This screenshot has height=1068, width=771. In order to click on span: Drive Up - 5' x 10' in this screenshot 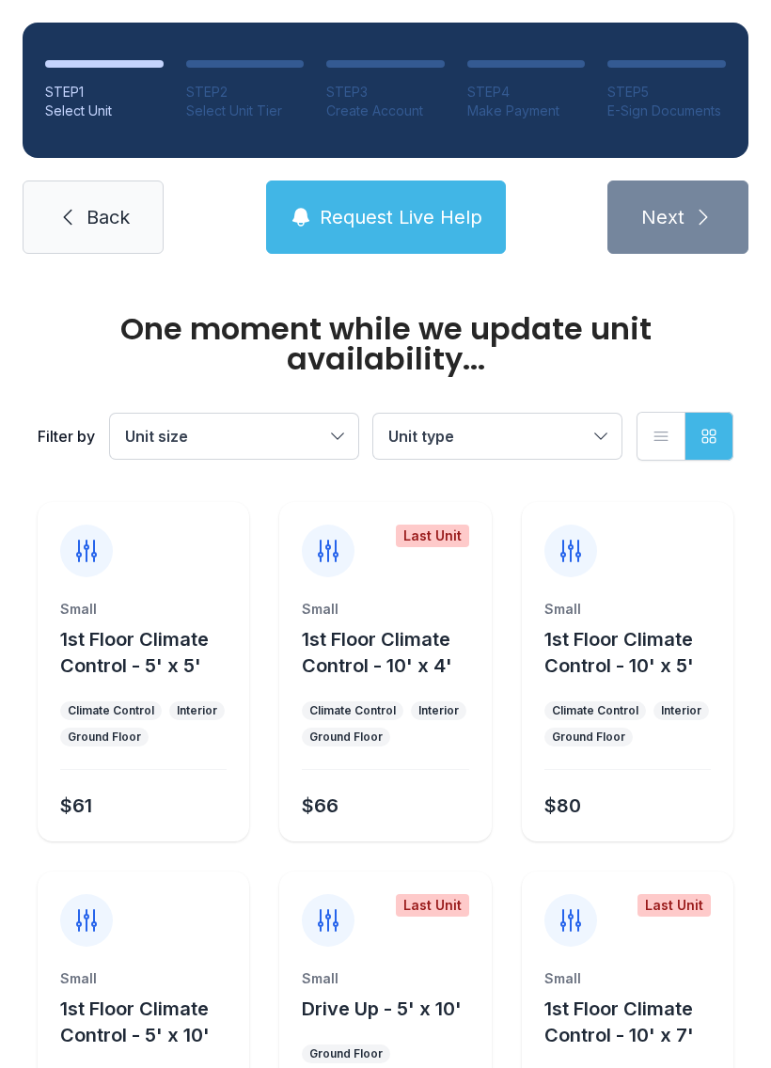, I will do `click(382, 1009)`.